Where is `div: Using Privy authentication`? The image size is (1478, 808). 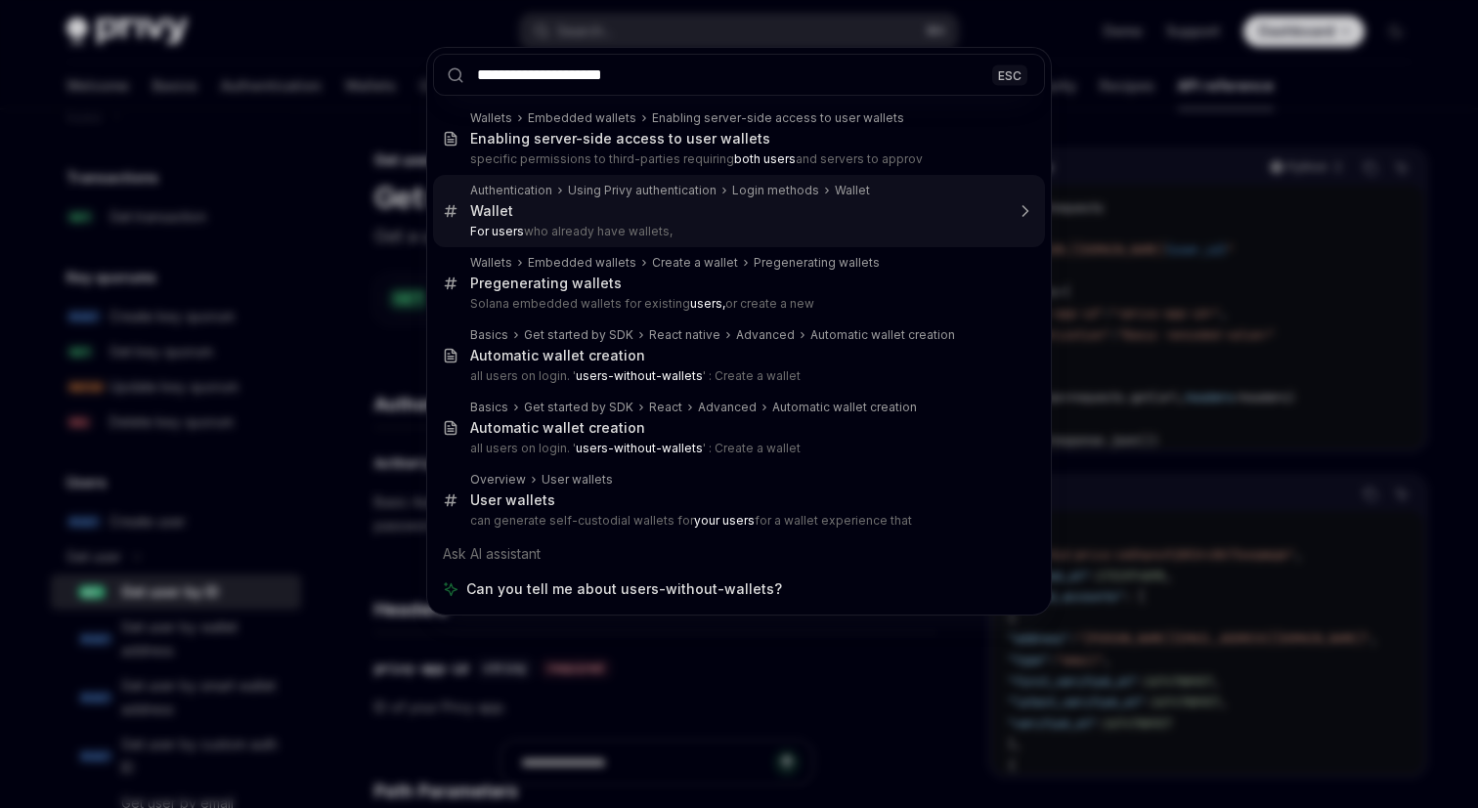
div: Using Privy authentication is located at coordinates (642, 191).